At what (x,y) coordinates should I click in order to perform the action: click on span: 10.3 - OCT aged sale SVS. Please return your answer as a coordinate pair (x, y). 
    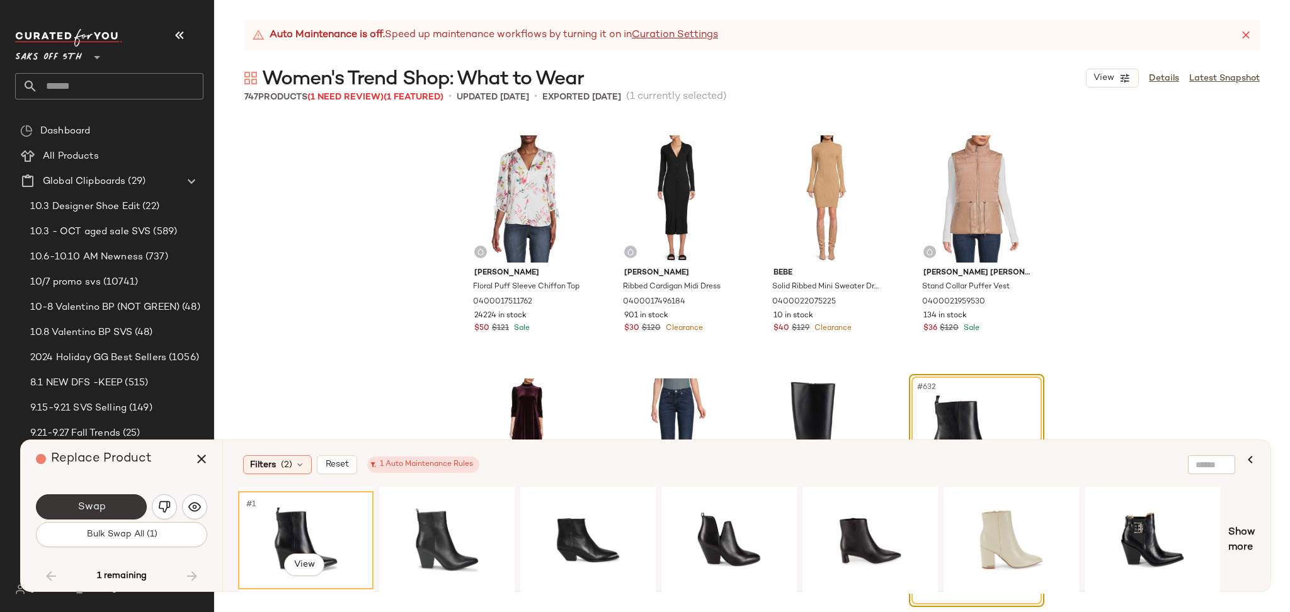
    Looking at the image, I should click on (90, 232).